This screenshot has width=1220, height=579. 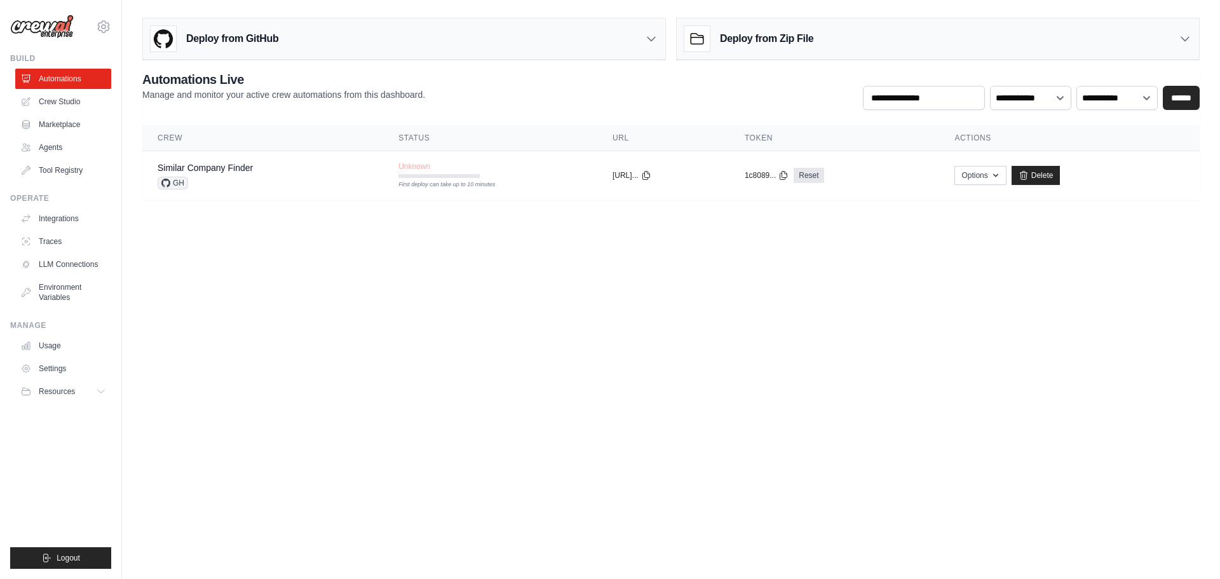 What do you see at coordinates (60, 558) in the screenshot?
I see `button: Logout` at bounding box center [60, 558].